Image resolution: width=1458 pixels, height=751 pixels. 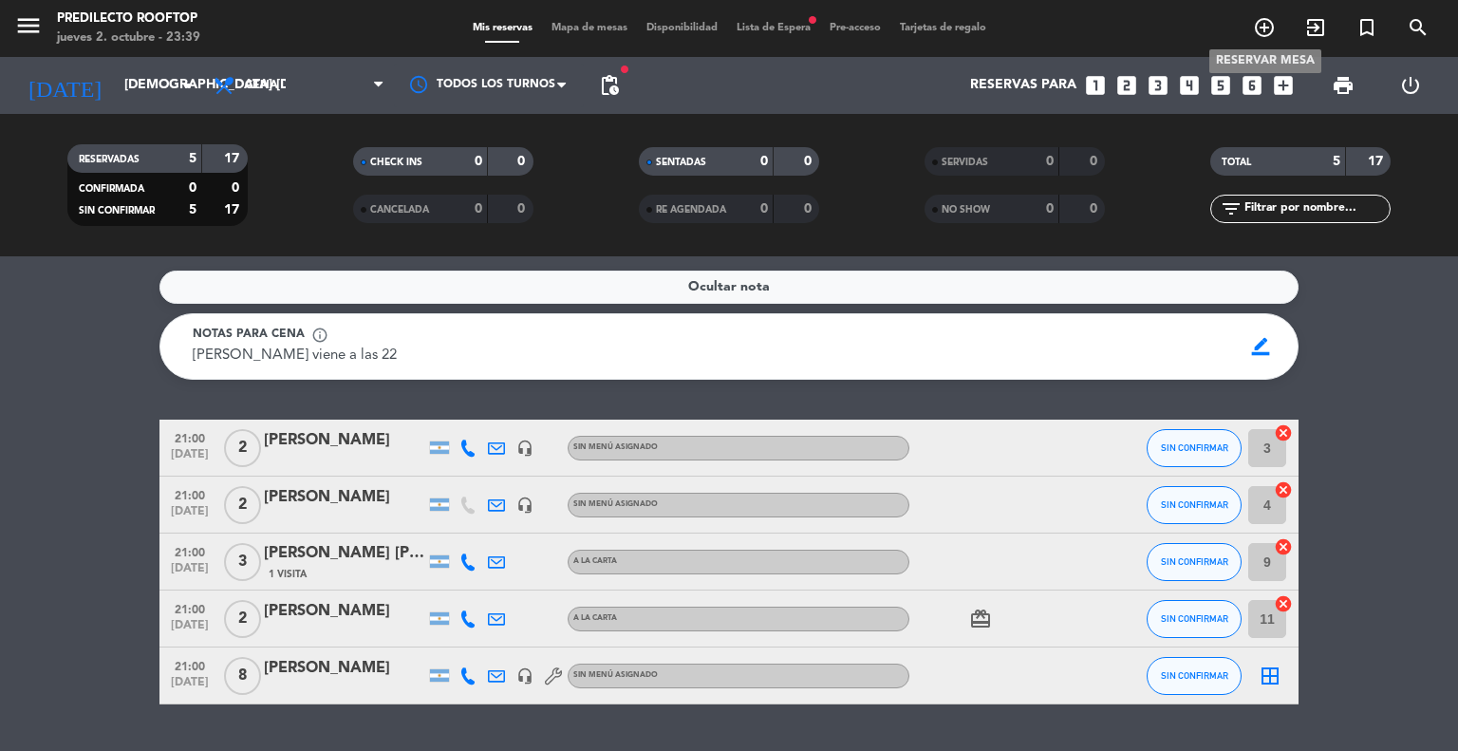 What do you see at coordinates (111, 189) in the screenshot?
I see `span: CONFIRMADA` at bounding box center [111, 189].